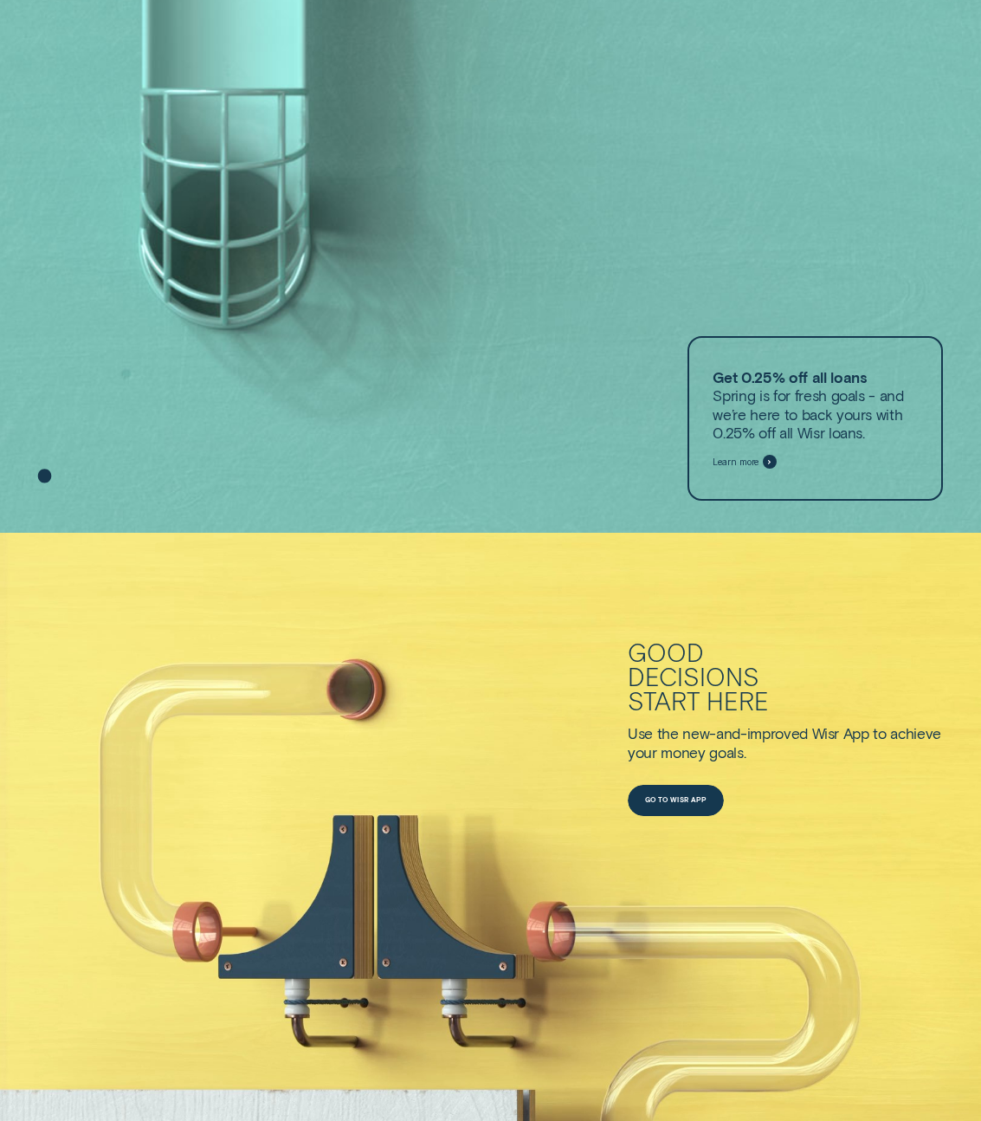  Describe the element at coordinates (745, 733) in the screenshot. I see `div: new-and-improved` at that location.